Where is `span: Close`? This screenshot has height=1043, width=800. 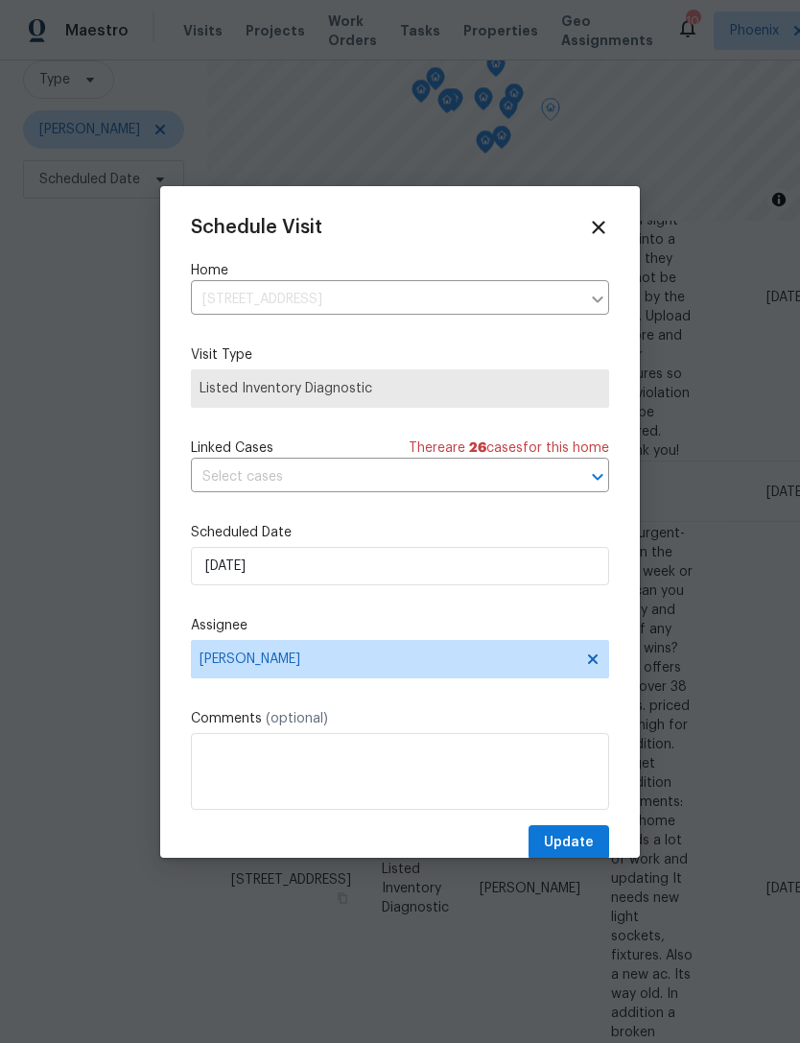
span: Close is located at coordinates (599, 227).